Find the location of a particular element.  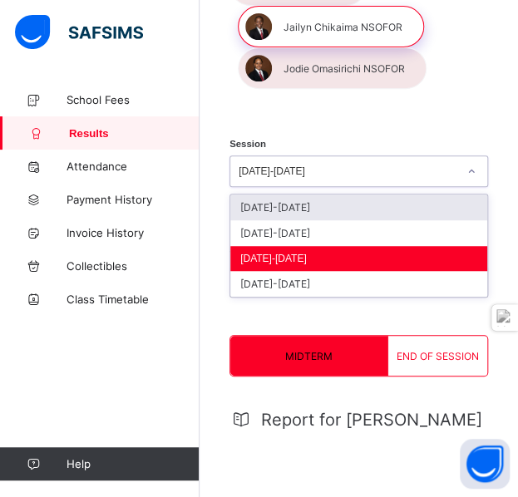

span: Session is located at coordinates (248, 144).